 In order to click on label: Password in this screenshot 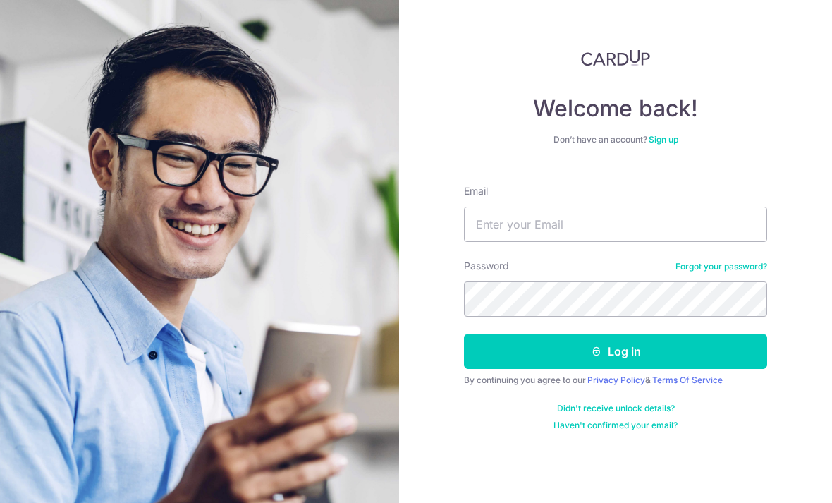, I will do `click(487, 266)`.